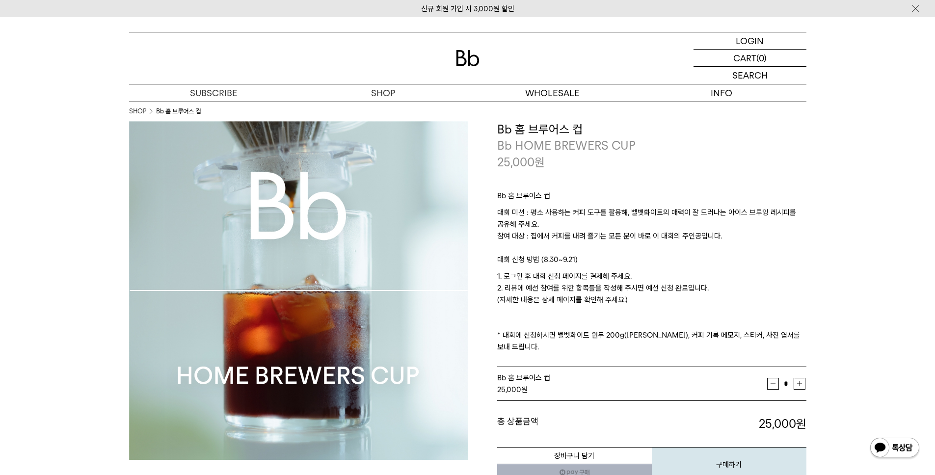 This screenshot has width=935, height=475. I want to click on p: 대회 미션 : 평소 사용하는 커피 도구를 활용해, 벨벳화이트의 매력이 잘 드러나는 아이스 브루잉 레시피를 공유해 주세요. 참여 대상 : 집에서 커피를 내려 즐기는 모든 분이 ..., so click(652, 230).